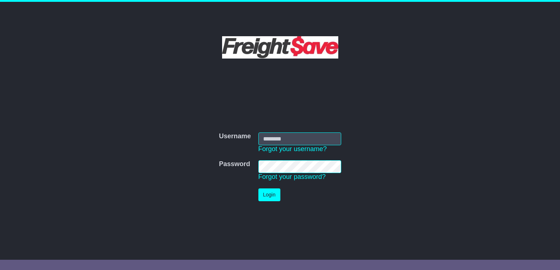 Image resolution: width=560 pixels, height=270 pixels. Describe the element at coordinates (292, 149) in the screenshot. I see `a: Forgot your username?` at that location.